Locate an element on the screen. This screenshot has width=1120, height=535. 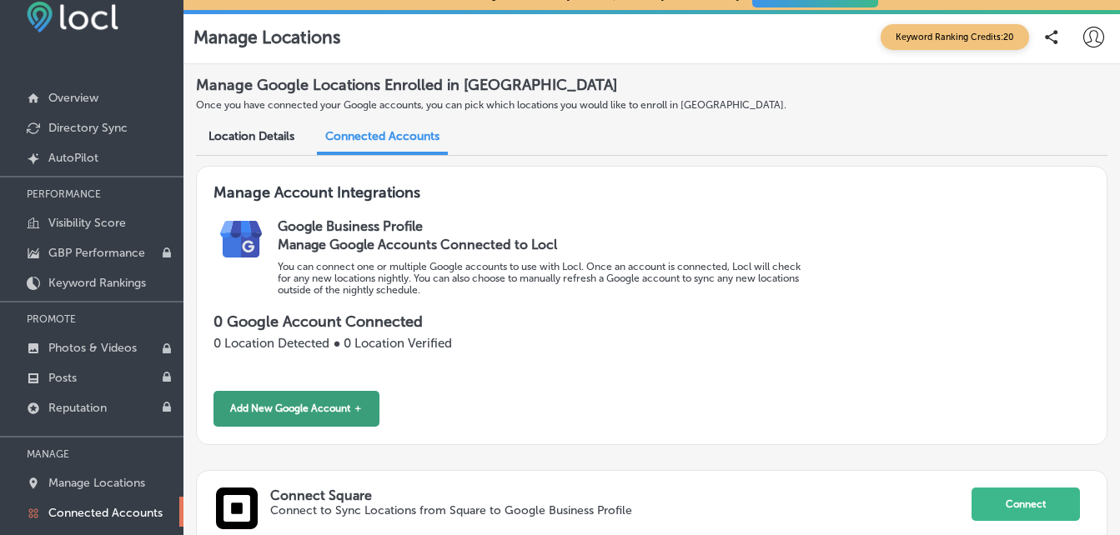
p: Visibility Score is located at coordinates (87, 223).